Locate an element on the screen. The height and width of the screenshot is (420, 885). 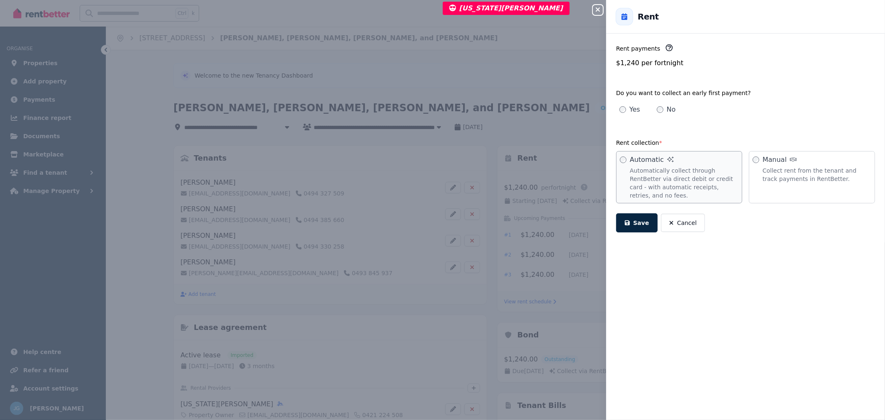
span: Automatic is located at coordinates (652, 160).